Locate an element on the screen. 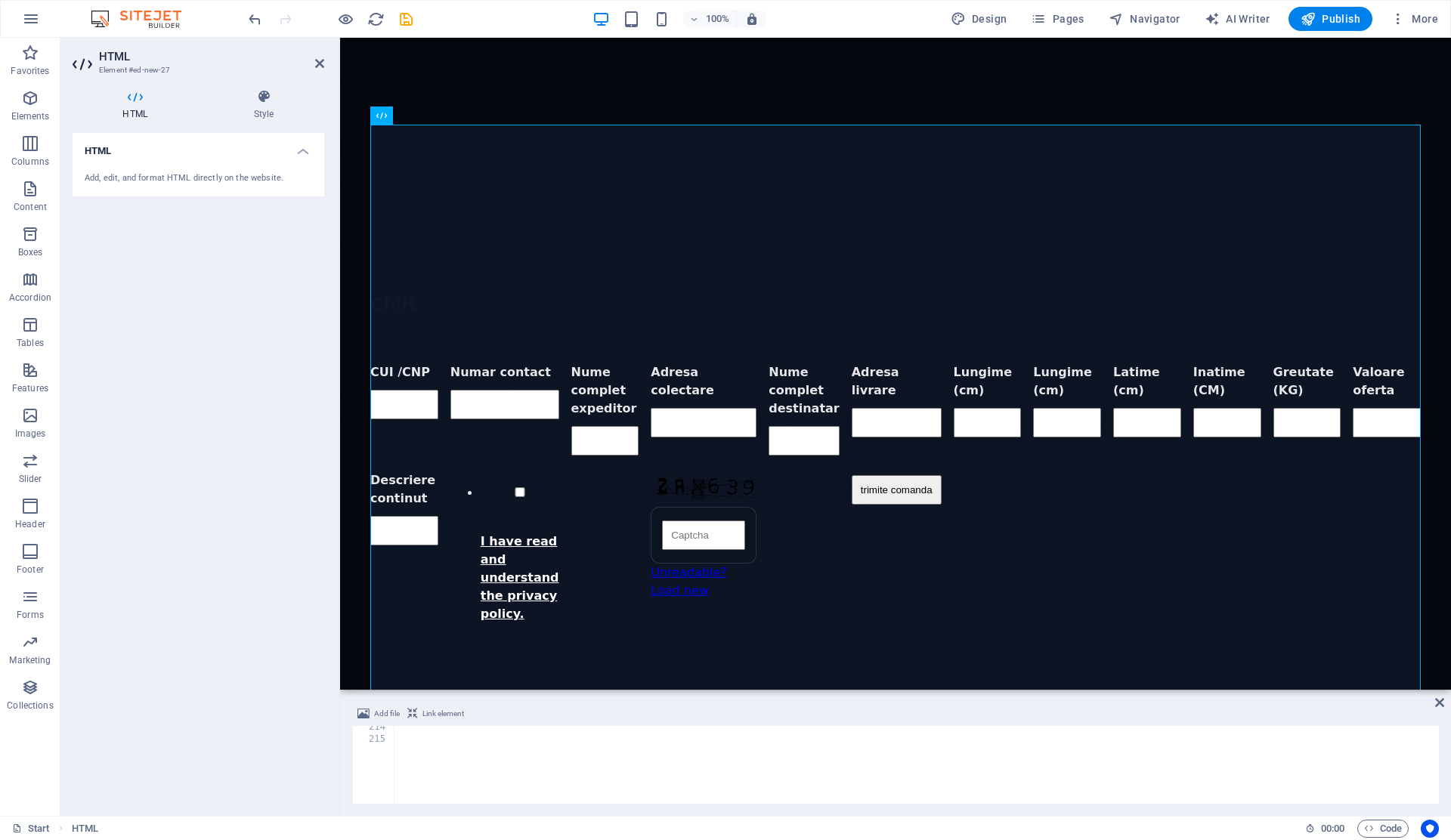 This screenshot has height=840, width=1451. p: Tables is located at coordinates (30, 343).